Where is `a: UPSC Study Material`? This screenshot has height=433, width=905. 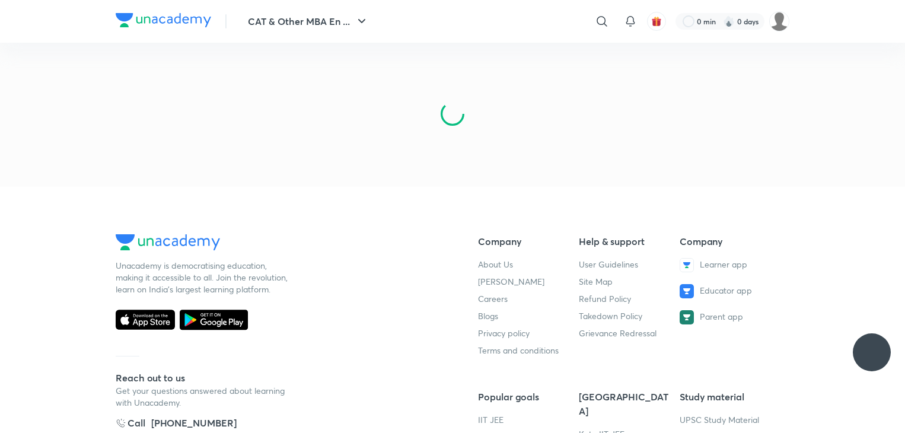
a: UPSC Study Material is located at coordinates (720, 420).